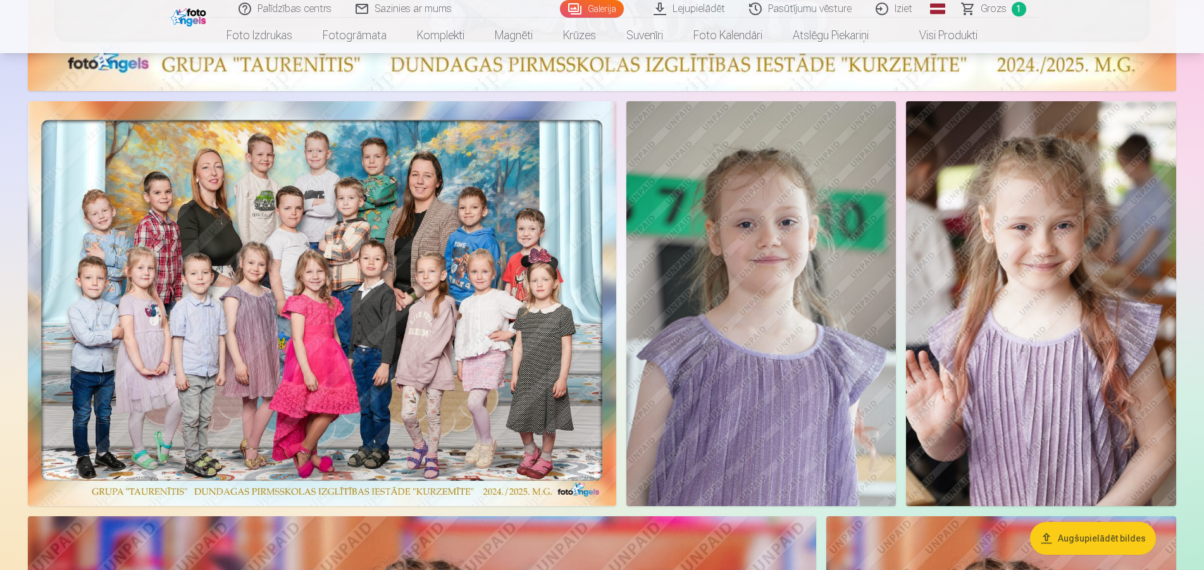 Image resolution: width=1204 pixels, height=570 pixels. What do you see at coordinates (938, 35) in the screenshot?
I see `a: Visi produkti` at bounding box center [938, 35].